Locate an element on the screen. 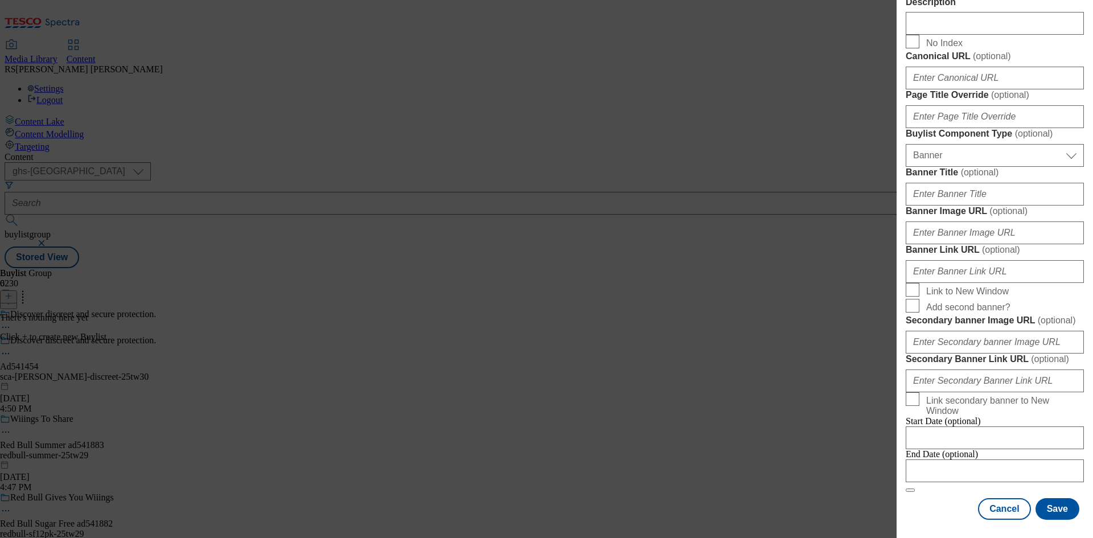 The width and height of the screenshot is (1093, 538). input: Enter Canonical URL is located at coordinates (995, 78).